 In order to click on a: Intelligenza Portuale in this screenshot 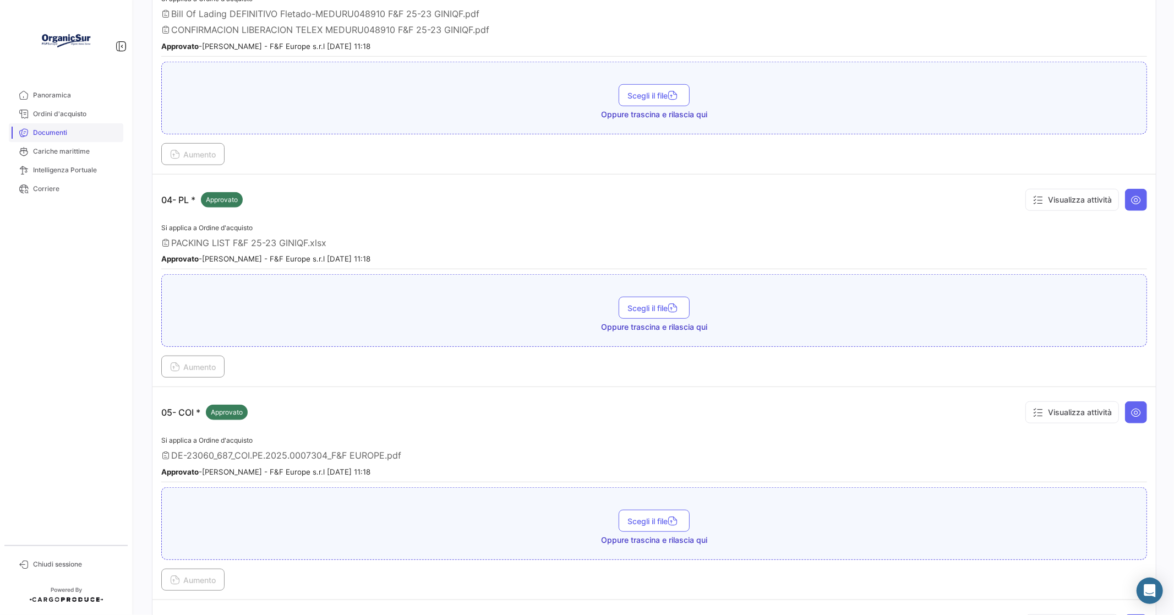, I will do `click(66, 170)`.